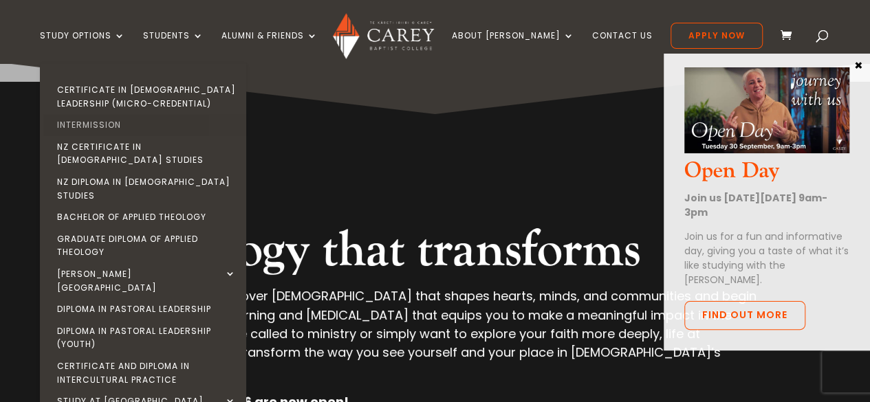 This screenshot has height=402, width=870. I want to click on a: Contact Us, so click(622, 47).